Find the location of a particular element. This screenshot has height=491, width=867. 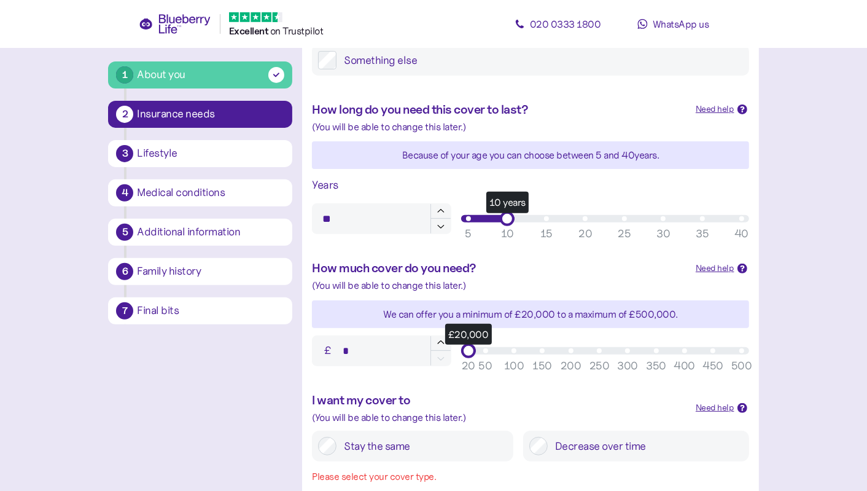

div: 200 is located at coordinates (571, 366).